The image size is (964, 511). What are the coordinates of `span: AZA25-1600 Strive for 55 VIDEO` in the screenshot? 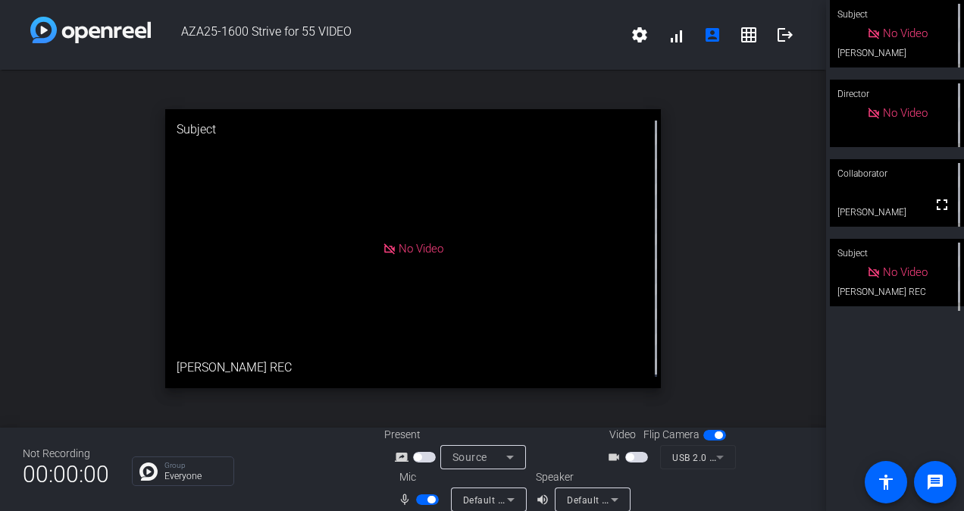 It's located at (386, 35).